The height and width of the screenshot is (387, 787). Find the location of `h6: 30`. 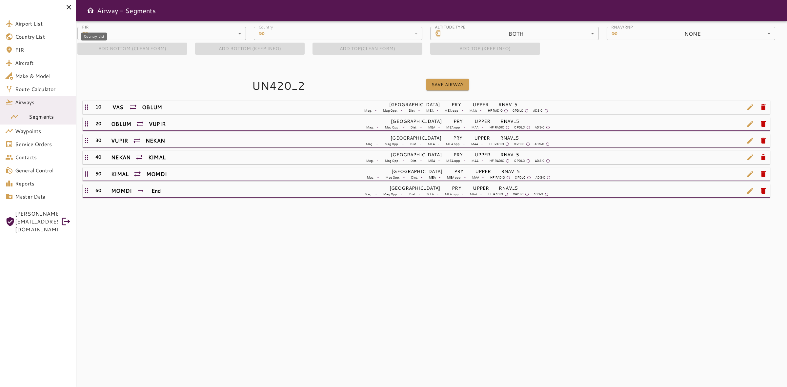

h6: 30 is located at coordinates (98, 141).